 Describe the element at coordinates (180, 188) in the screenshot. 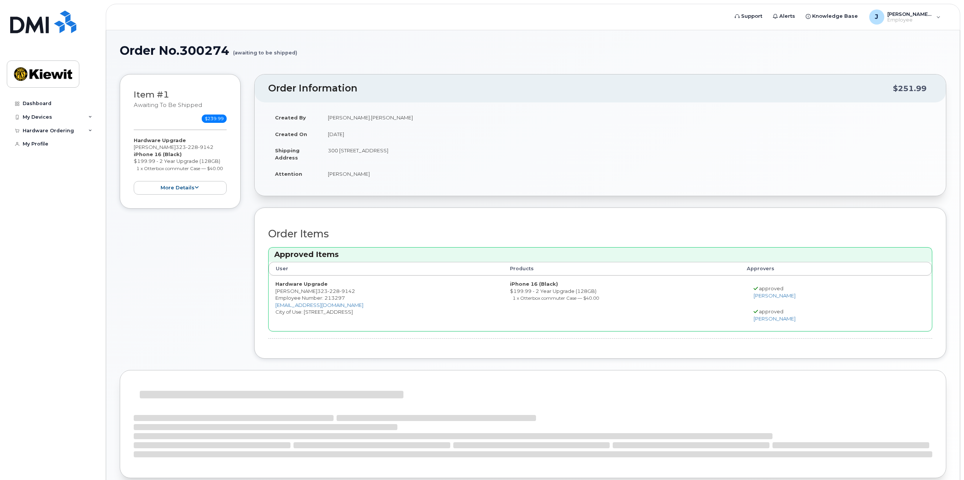

I see `button: more details` at that location.